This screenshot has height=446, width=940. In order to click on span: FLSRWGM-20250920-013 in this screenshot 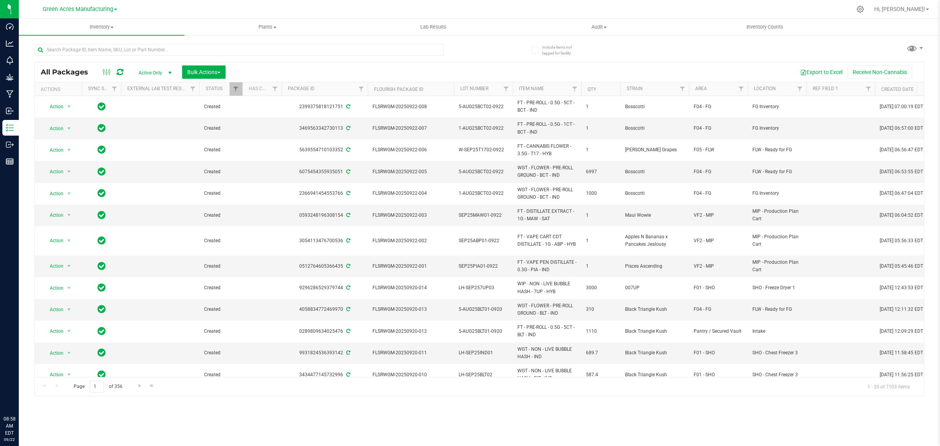, I will do `click(411, 309)`.